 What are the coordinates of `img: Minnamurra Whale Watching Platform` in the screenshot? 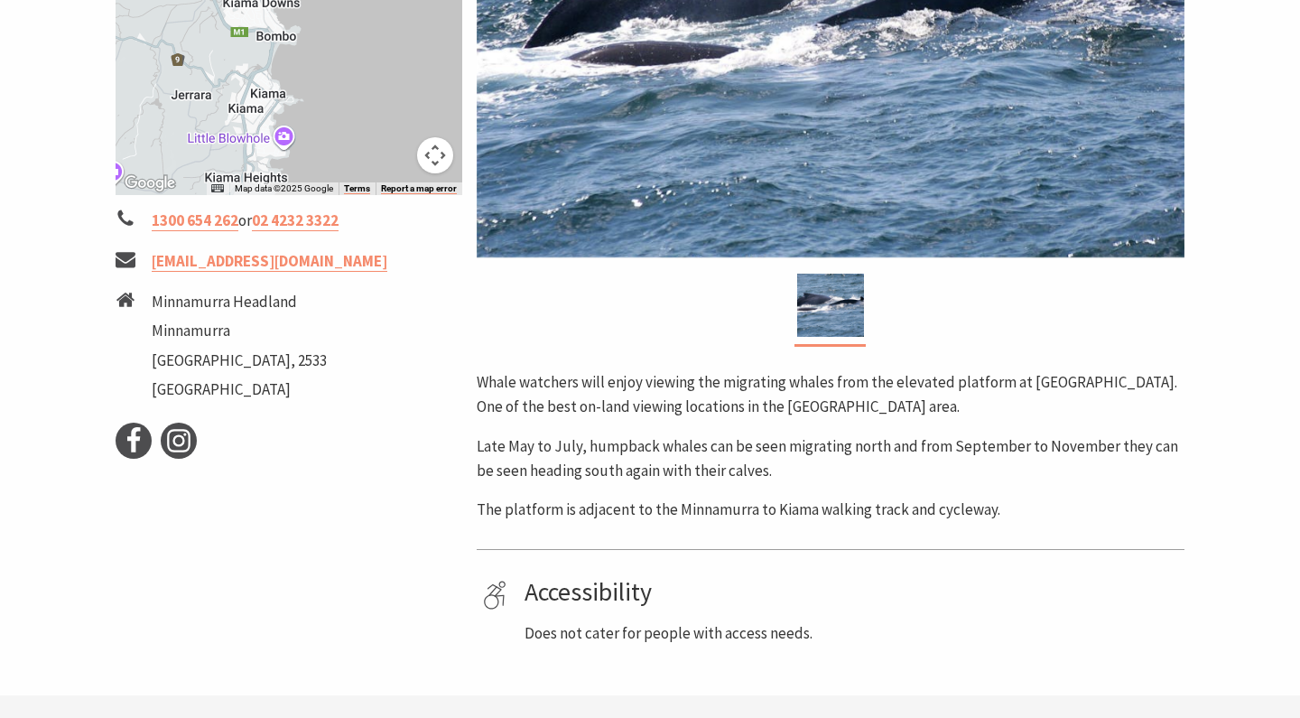 It's located at (831, 305).